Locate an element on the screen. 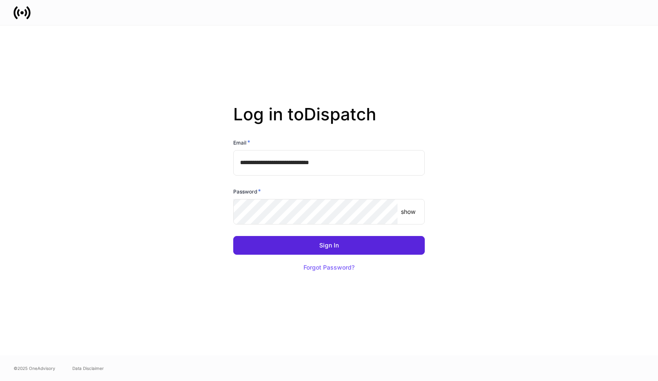 This screenshot has height=381, width=658. span: © 2025 OneAdvisory is located at coordinates (34, 369).